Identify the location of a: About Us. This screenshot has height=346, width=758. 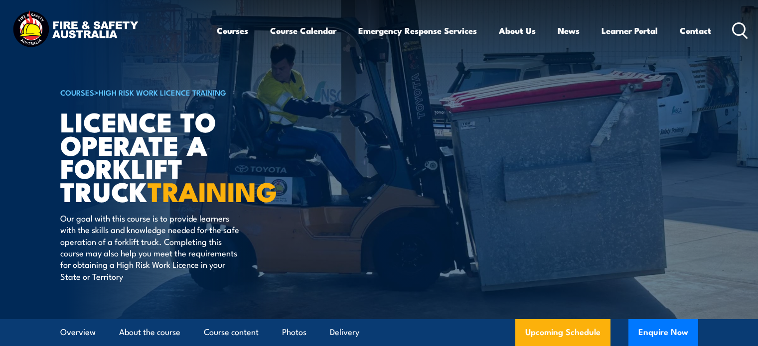
(517, 30).